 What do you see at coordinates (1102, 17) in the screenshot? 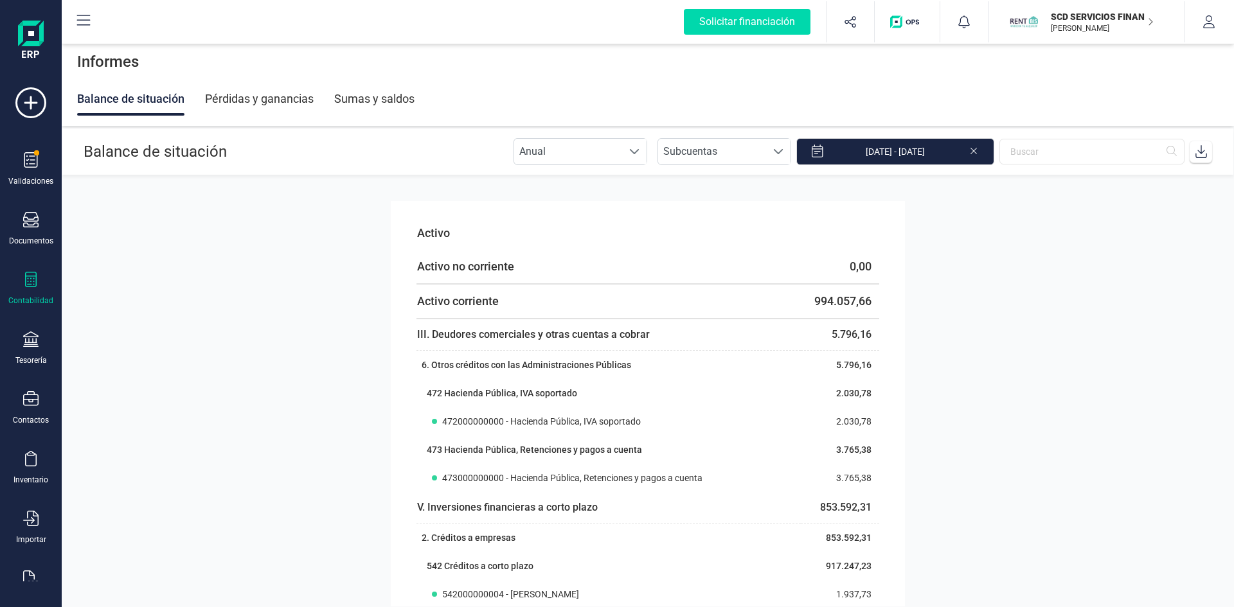
I see `p: SCD SERVICIOS FINANCIEROS SL` at bounding box center [1102, 17].